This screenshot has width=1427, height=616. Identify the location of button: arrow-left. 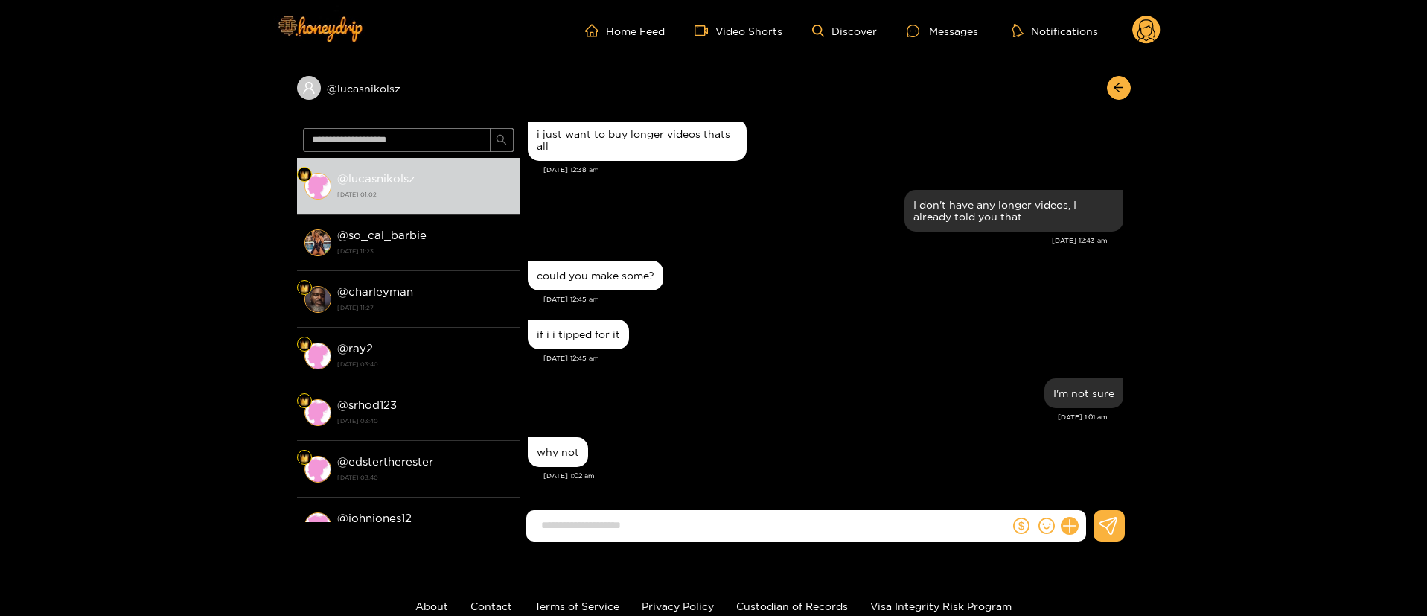
(1119, 88).